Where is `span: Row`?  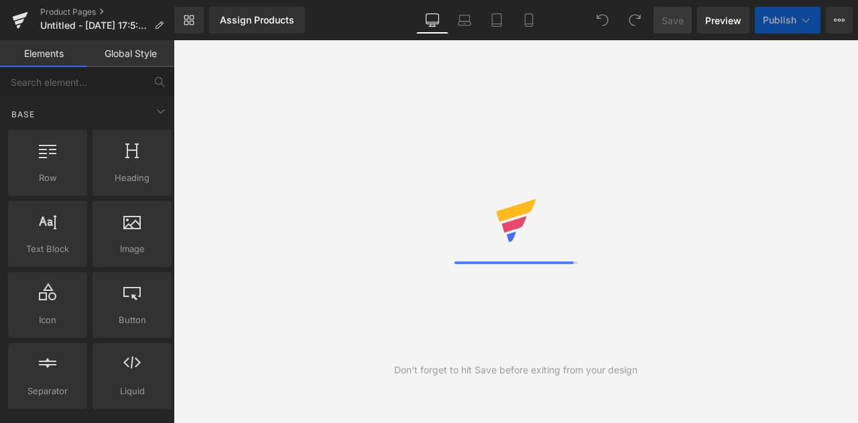
span: Row is located at coordinates (48, 178).